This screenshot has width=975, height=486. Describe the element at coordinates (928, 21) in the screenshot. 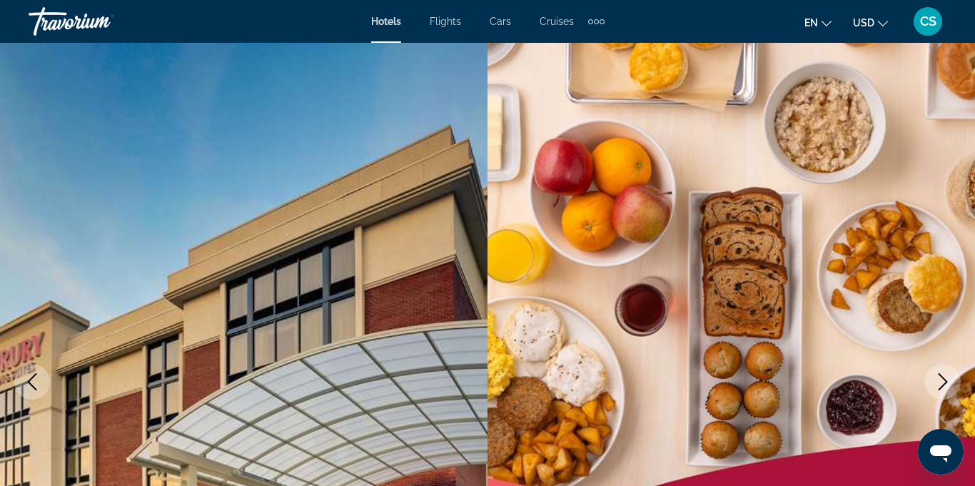

I see `button: User Menu` at that location.